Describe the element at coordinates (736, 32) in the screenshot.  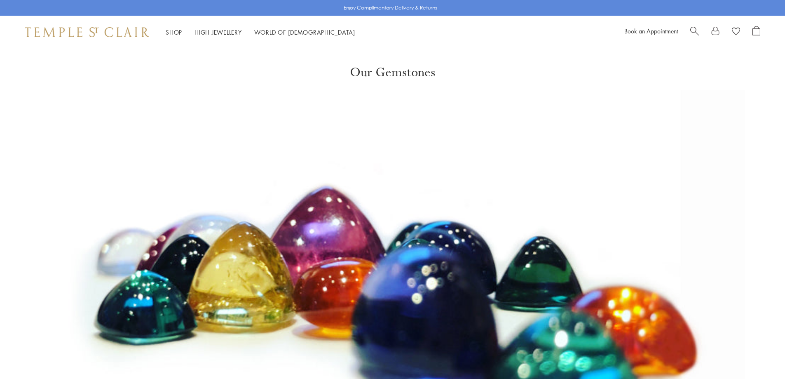
I see `a: View Wishlist` at that location.